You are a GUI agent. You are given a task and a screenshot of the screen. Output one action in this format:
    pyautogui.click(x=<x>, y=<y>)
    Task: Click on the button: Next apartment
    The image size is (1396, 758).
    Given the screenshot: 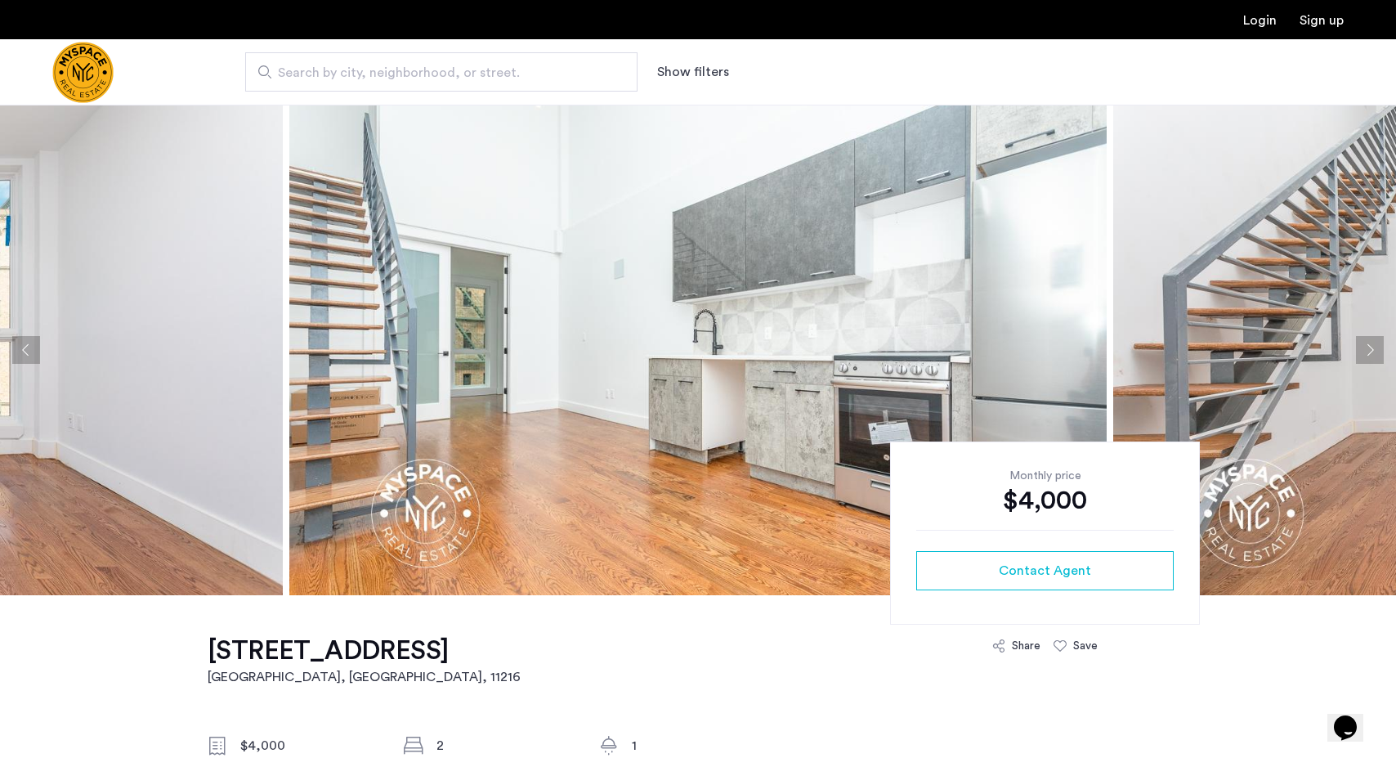 What is the action you would take?
    pyautogui.click(x=1370, y=350)
    